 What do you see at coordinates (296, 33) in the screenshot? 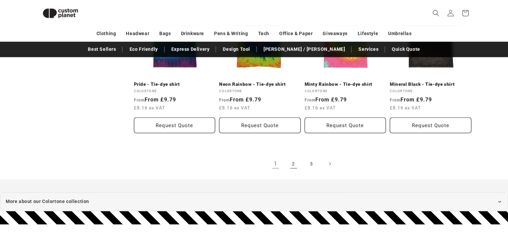
I see `a: Office & Paper` at bounding box center [296, 33].